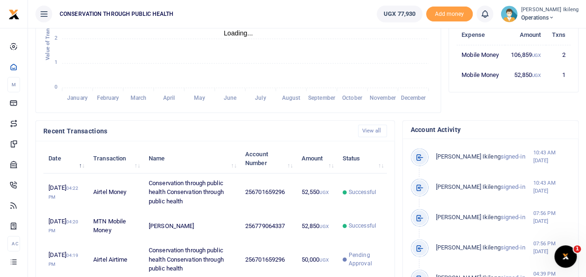  What do you see at coordinates (413, 98) in the screenshot?
I see `tspan: December` at bounding box center [413, 98].